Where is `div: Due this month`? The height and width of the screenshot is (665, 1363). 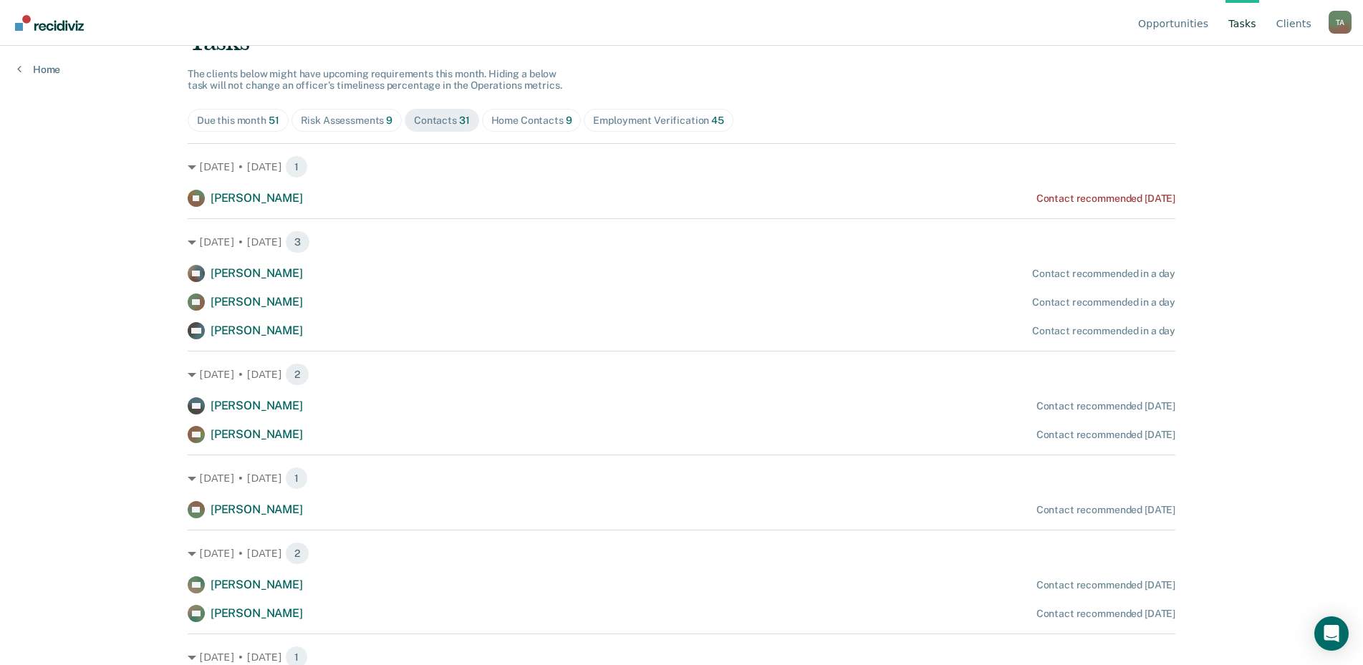
div: Due this month is located at coordinates (238, 120).